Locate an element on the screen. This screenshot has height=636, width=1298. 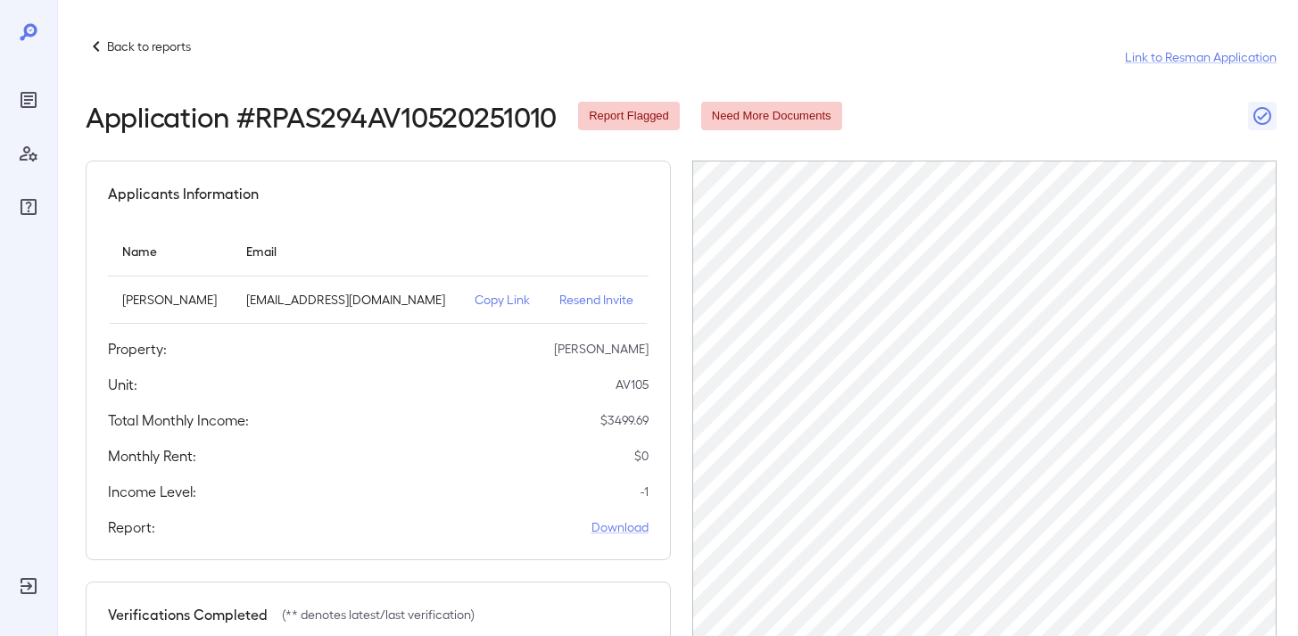
h5: Report: is located at coordinates (131, 527).